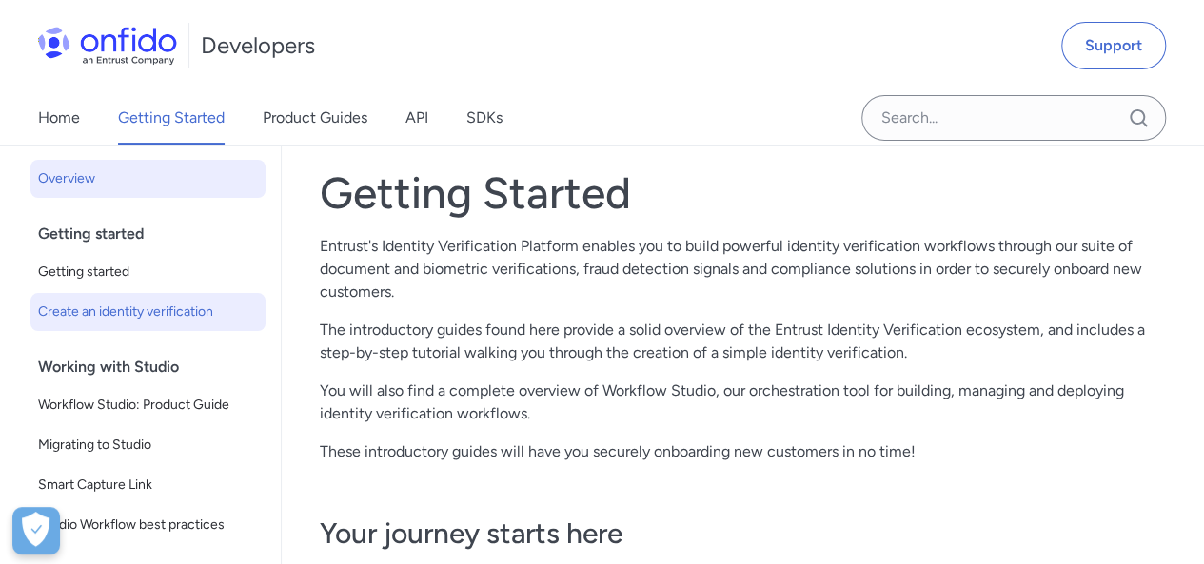 The height and width of the screenshot is (564, 1204). I want to click on span: Migrating to Studio, so click(148, 445).